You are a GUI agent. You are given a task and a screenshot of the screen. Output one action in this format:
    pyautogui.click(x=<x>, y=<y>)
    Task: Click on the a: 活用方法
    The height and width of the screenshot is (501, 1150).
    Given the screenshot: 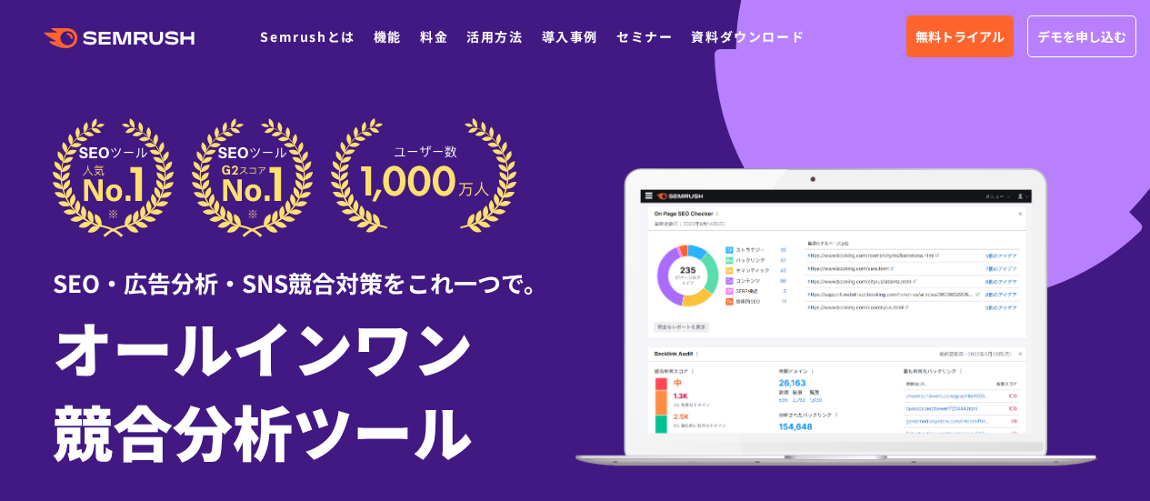 What is the action you would take?
    pyautogui.click(x=494, y=36)
    